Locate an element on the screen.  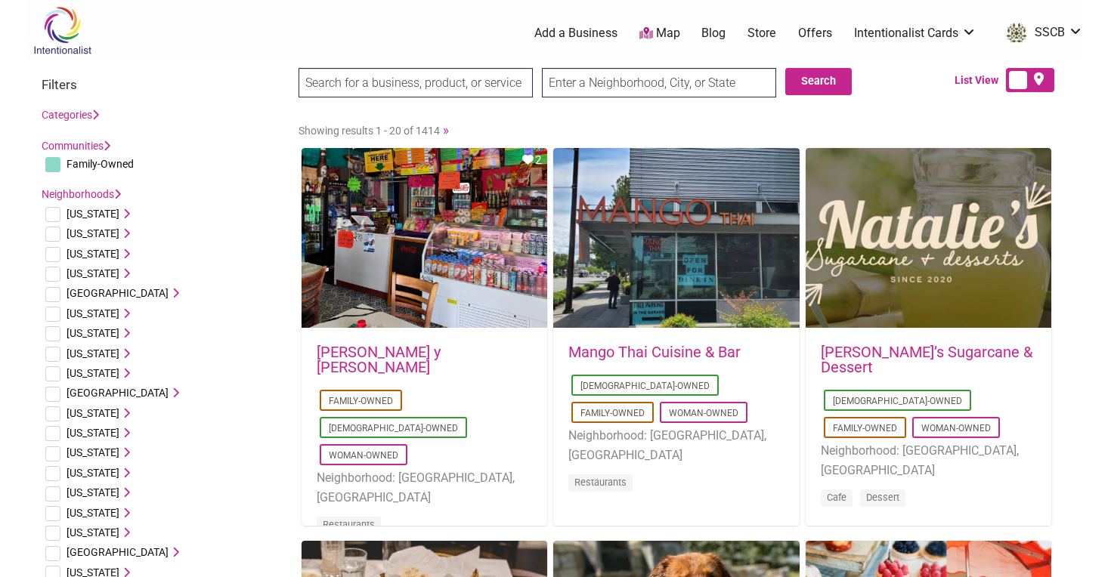
a: Cafe is located at coordinates (836, 497).